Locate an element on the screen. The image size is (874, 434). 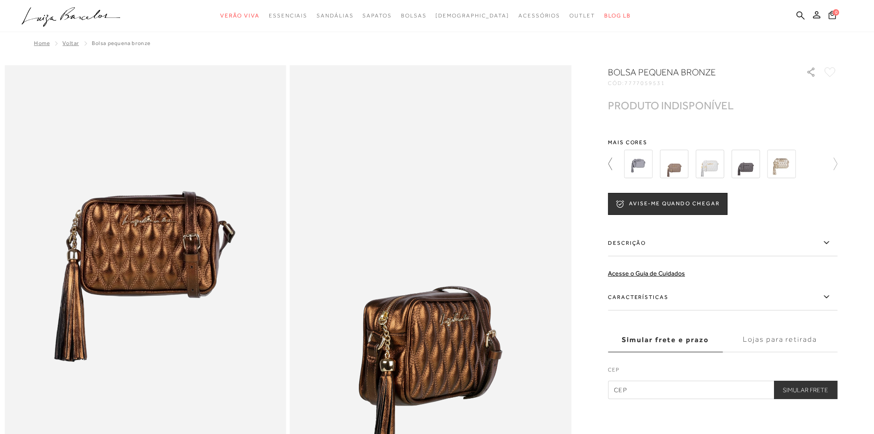
input: CEP is located at coordinates (723, 390).